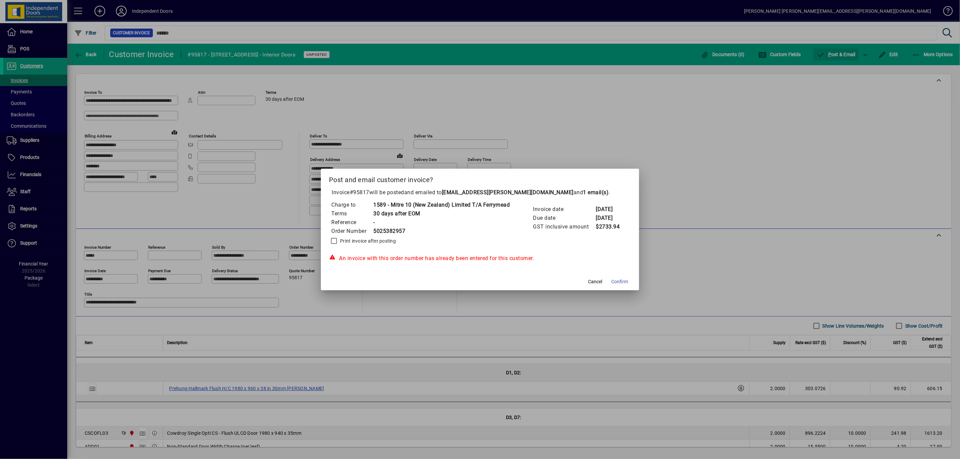 The width and height of the screenshot is (960, 459). I want to click on button: Confirm, so click(620, 282).